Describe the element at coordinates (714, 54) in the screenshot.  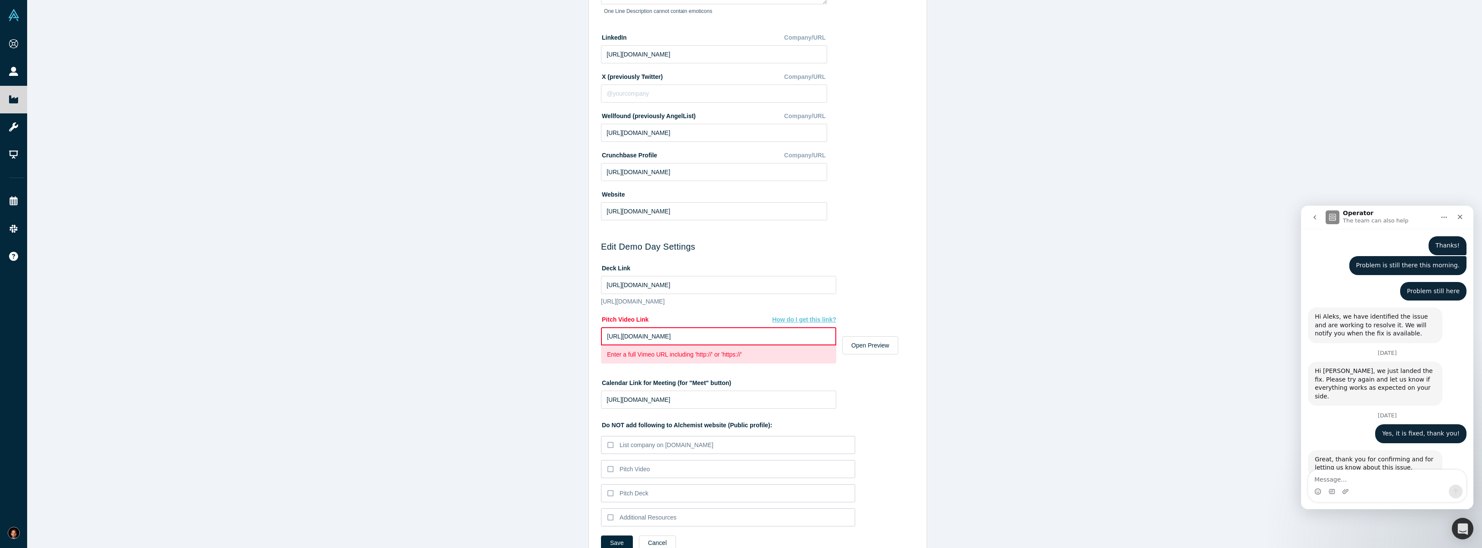
I see `input: https://linkedin.com/company/yourcompany` at that location.